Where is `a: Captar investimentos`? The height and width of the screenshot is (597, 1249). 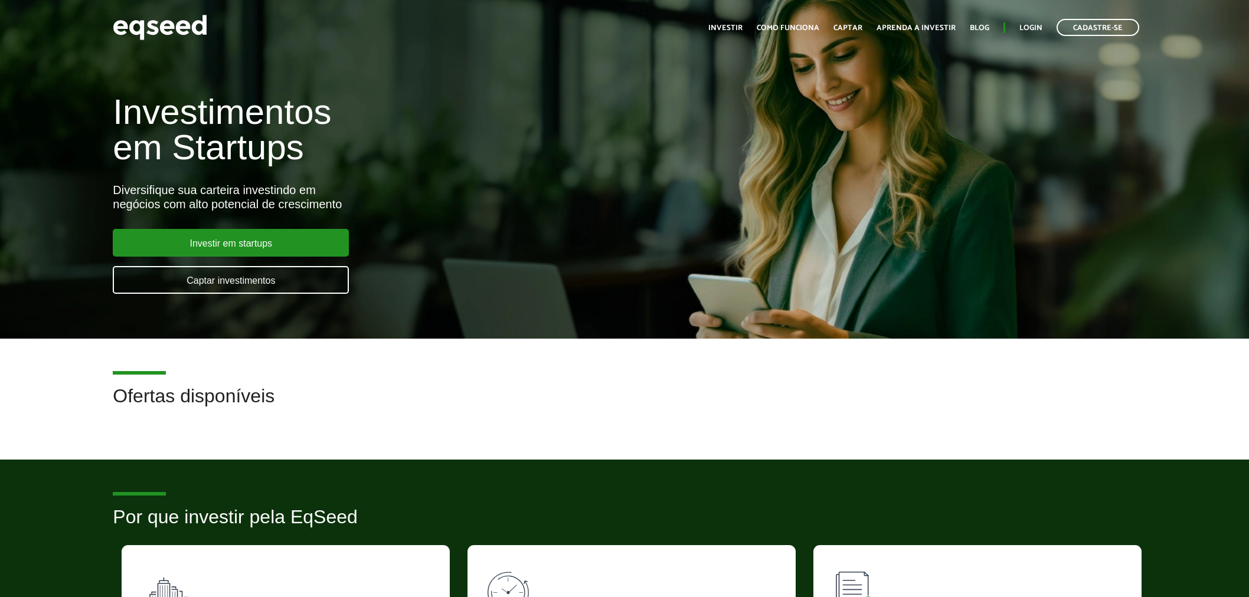
a: Captar investimentos is located at coordinates (231, 280).